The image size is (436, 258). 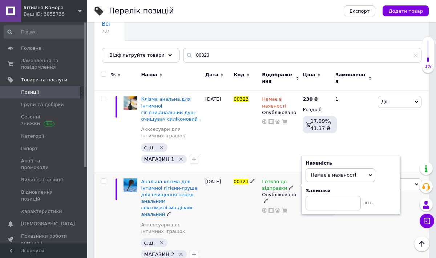 I want to click on span: Готово до відправки, so click(x=274, y=186).